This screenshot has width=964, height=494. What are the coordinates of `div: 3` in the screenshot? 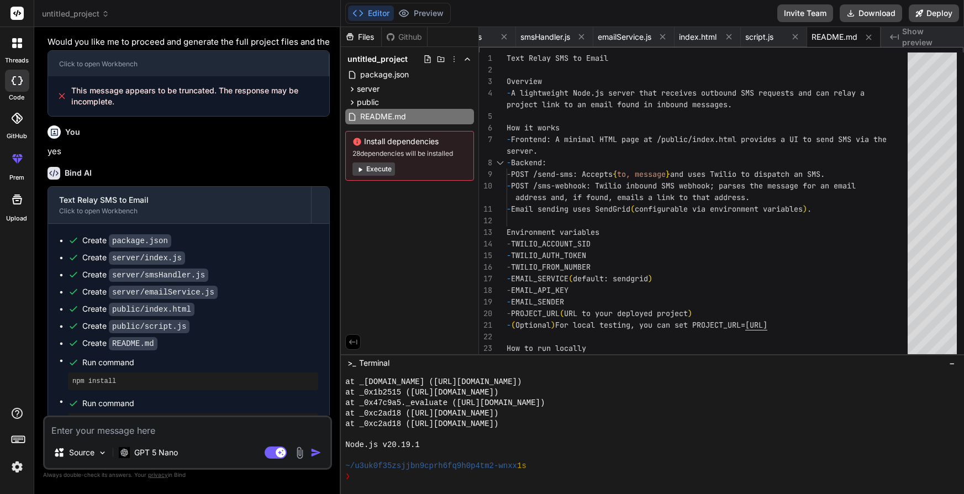 It's located at (486, 81).